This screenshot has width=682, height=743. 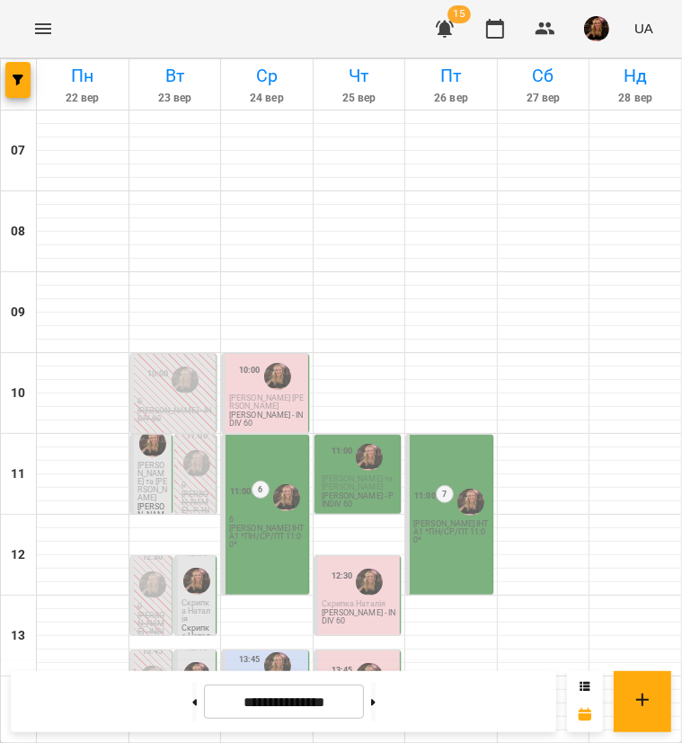 I want to click on h6: Пт, so click(x=451, y=75).